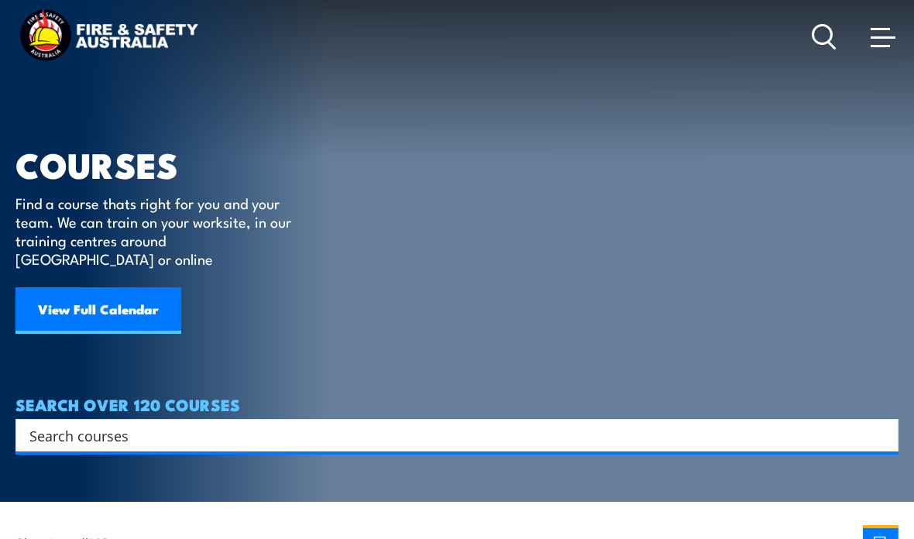  I want to click on h4: SEARCH OVER 120 COURSES, so click(457, 405).